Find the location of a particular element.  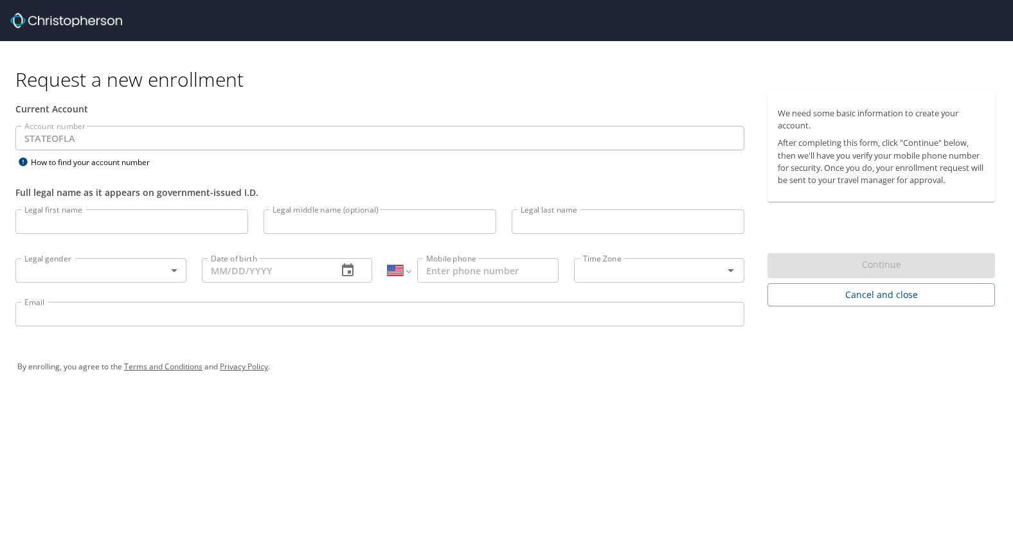

div: Full legal name as it appears on government-issued I.D. is located at coordinates (380, 192).